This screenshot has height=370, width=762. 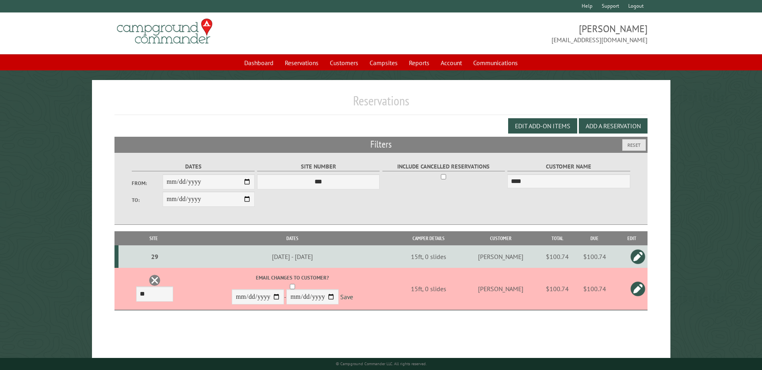 I want to click on img: Campground Commander, so click(x=165, y=31).